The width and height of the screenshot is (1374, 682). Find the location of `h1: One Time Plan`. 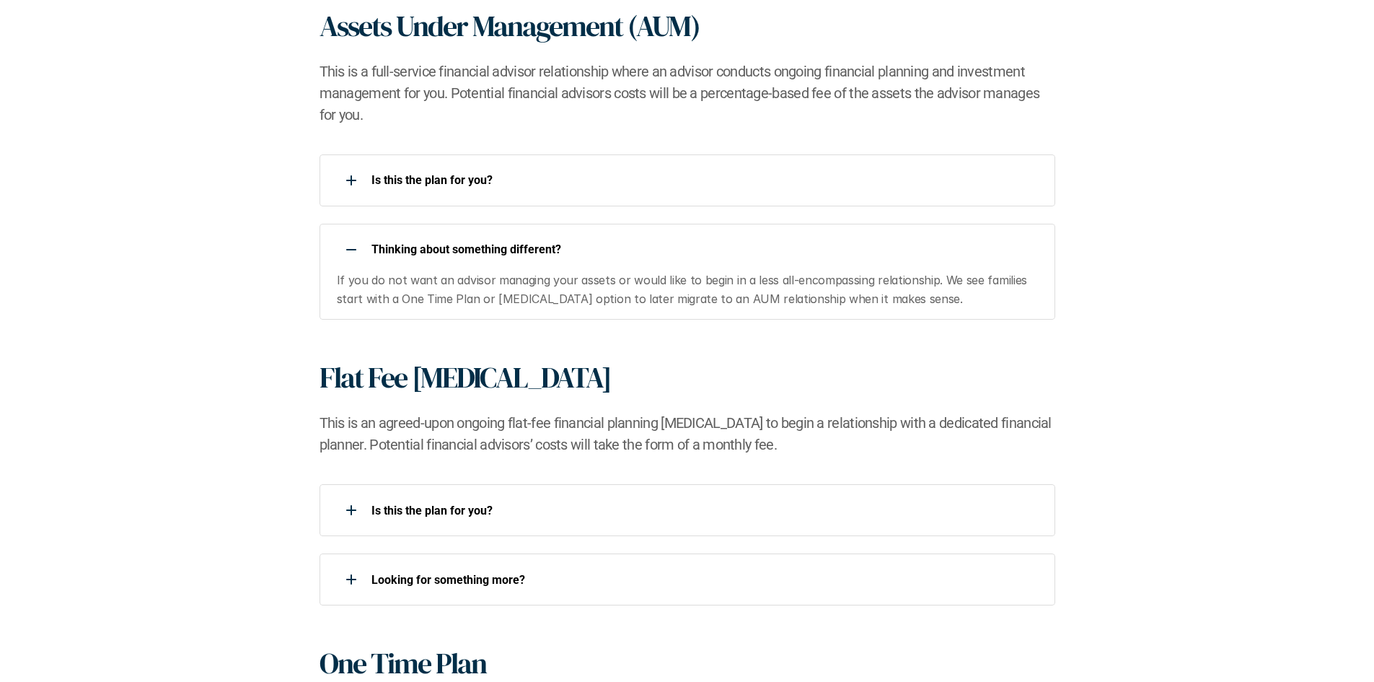

h1: One Time Plan is located at coordinates (403, 663).